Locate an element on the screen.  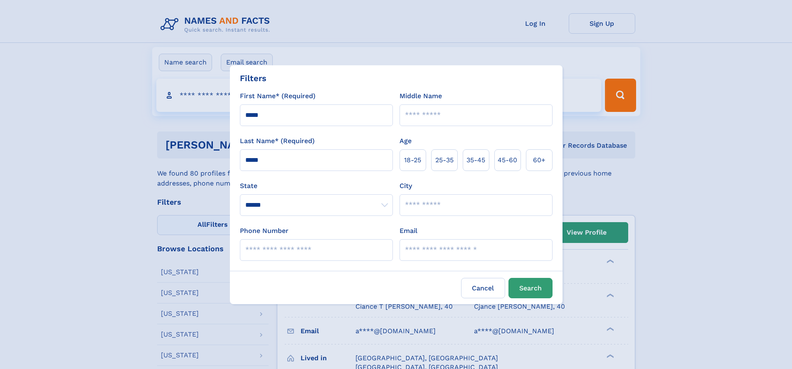
span: 35‑45 is located at coordinates (476, 160).